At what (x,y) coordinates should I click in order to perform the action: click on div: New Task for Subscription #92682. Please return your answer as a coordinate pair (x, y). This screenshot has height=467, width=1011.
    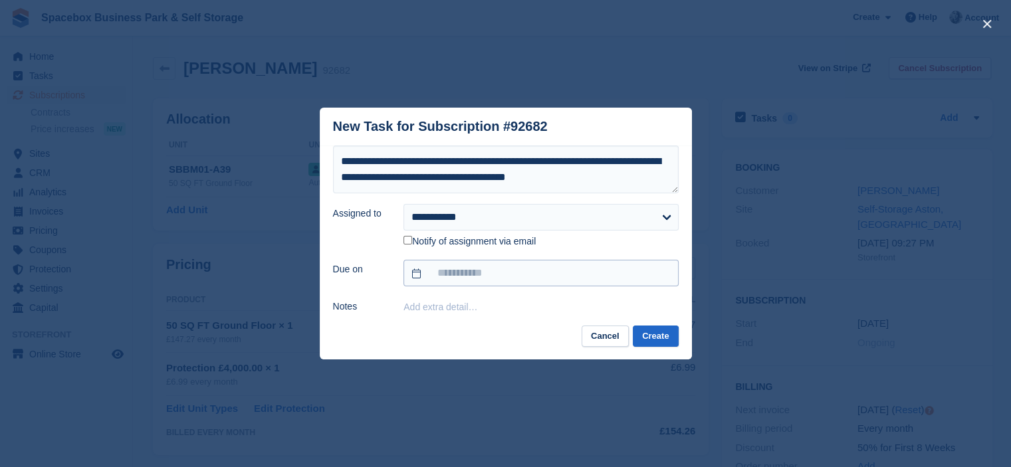
    Looking at the image, I should click on (440, 126).